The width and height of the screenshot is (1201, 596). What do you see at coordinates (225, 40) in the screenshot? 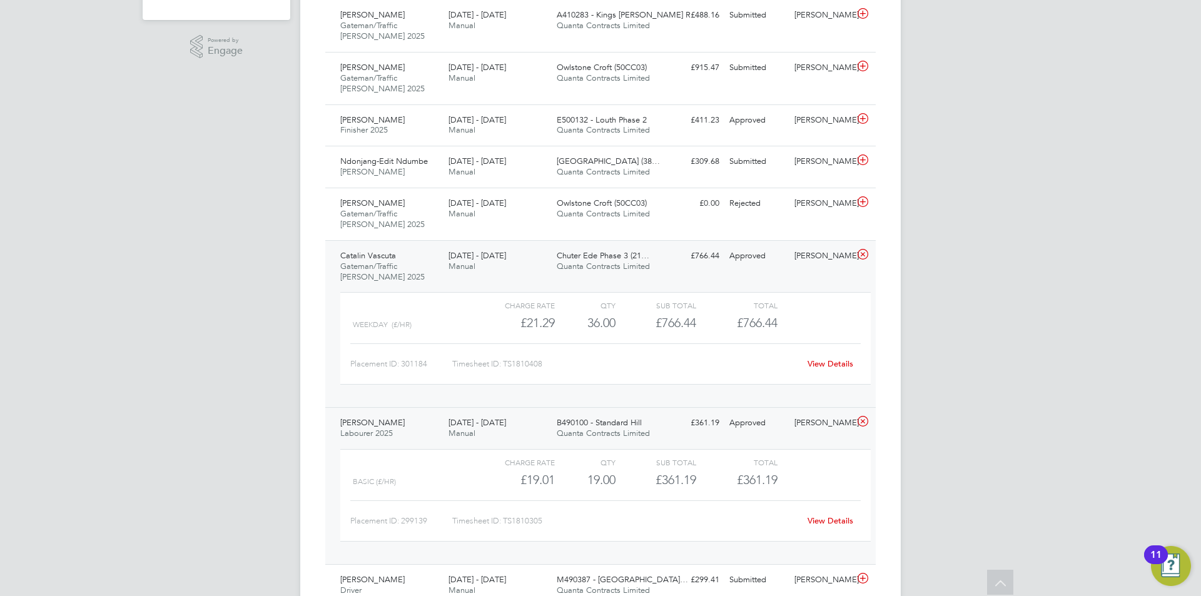
I see `span: Powered by` at bounding box center [225, 40].